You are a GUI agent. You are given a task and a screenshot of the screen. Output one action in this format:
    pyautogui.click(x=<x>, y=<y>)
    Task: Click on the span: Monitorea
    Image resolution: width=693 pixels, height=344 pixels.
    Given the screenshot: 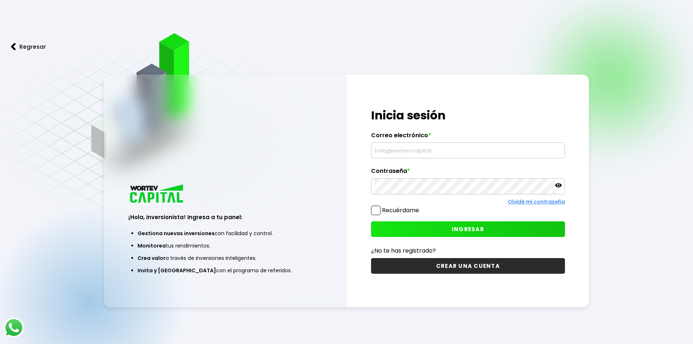 What is the action you would take?
    pyautogui.click(x=152, y=246)
    